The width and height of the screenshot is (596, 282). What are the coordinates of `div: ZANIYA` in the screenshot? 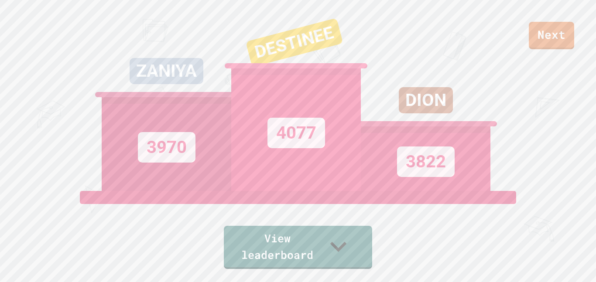 It's located at (166, 71).